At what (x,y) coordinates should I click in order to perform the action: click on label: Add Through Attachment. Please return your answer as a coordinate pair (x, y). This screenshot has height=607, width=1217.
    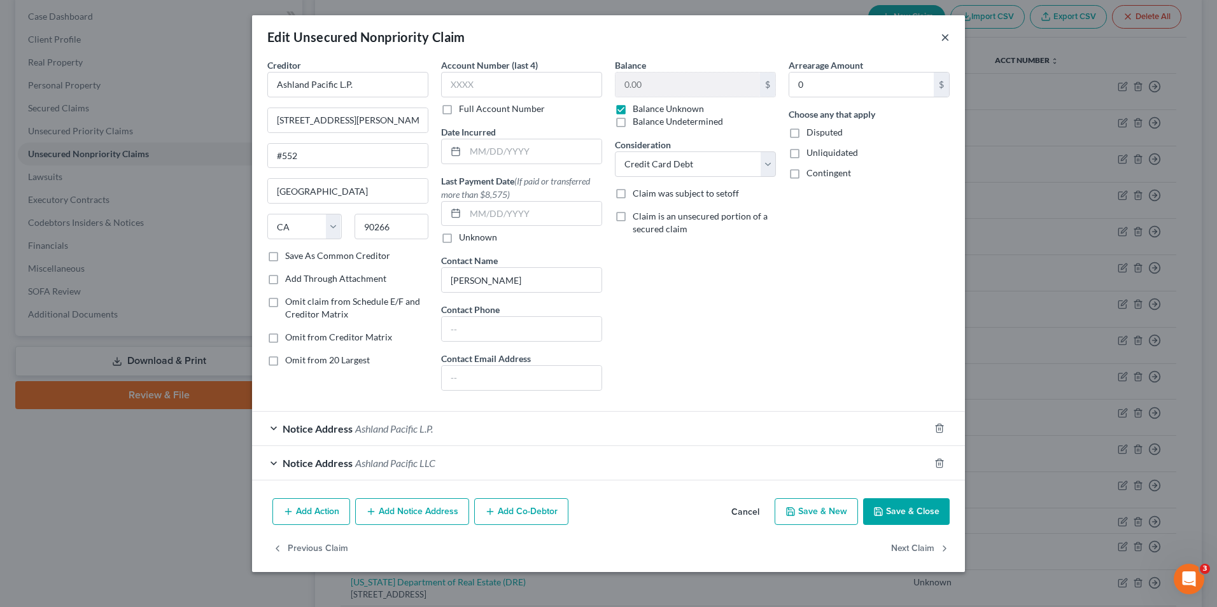
    Looking at the image, I should click on (335, 279).